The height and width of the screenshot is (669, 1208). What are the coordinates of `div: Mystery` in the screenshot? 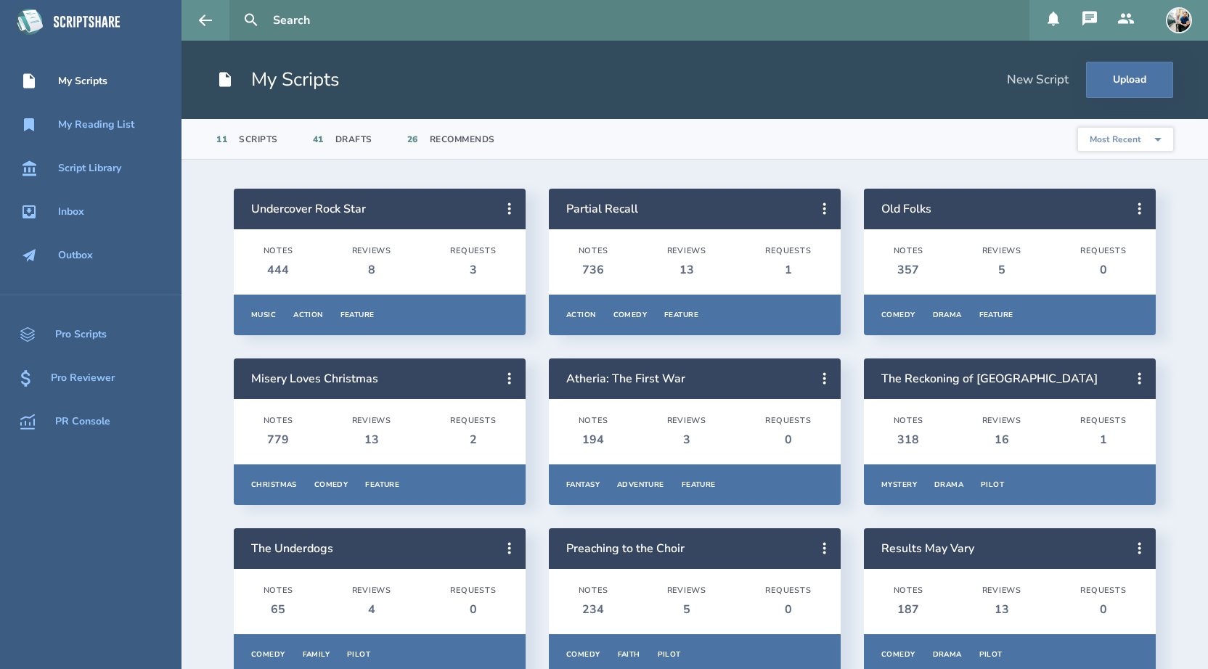 It's located at (899, 485).